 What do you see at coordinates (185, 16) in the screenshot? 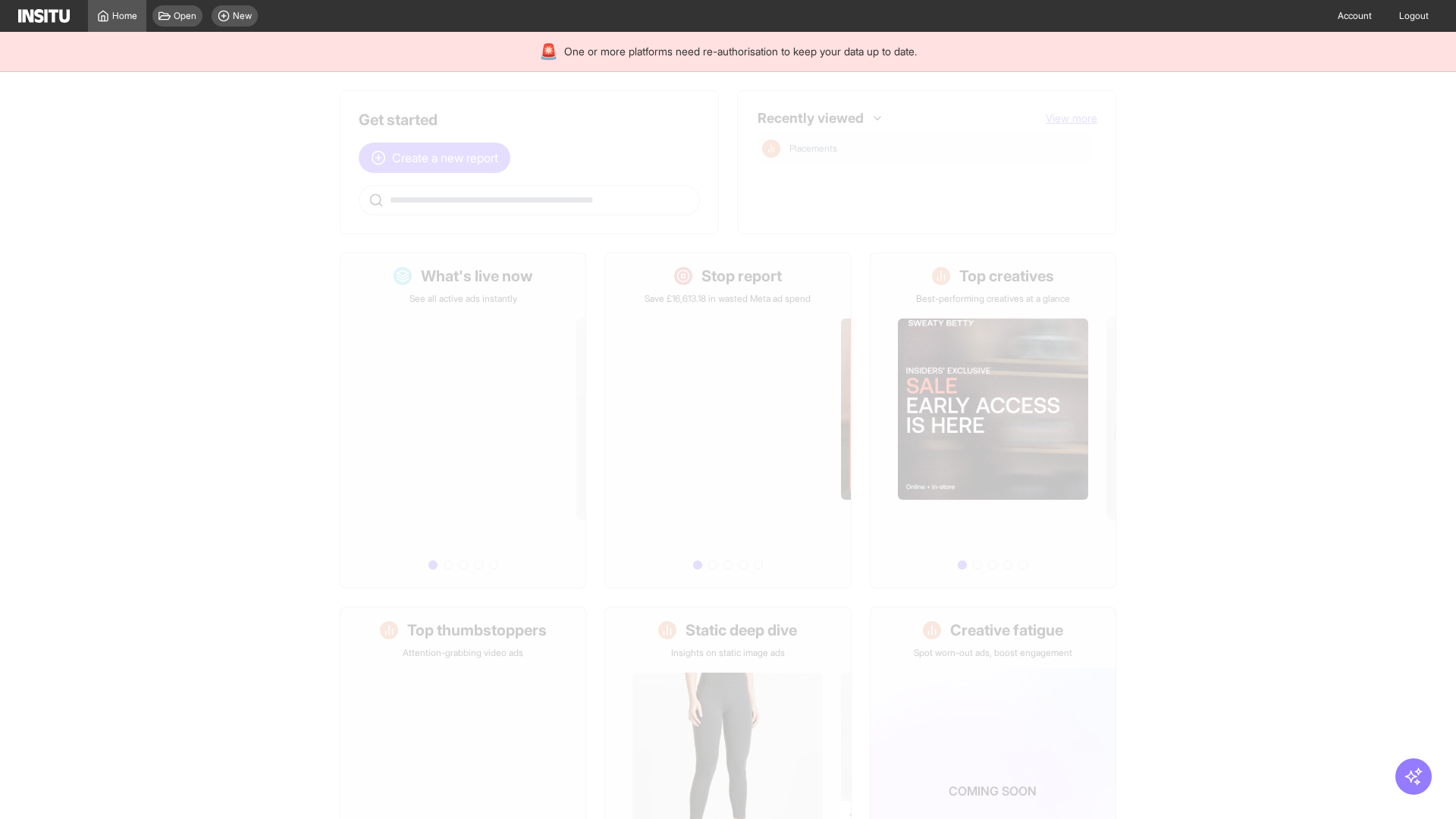
I see `span: Open` at bounding box center [185, 16].